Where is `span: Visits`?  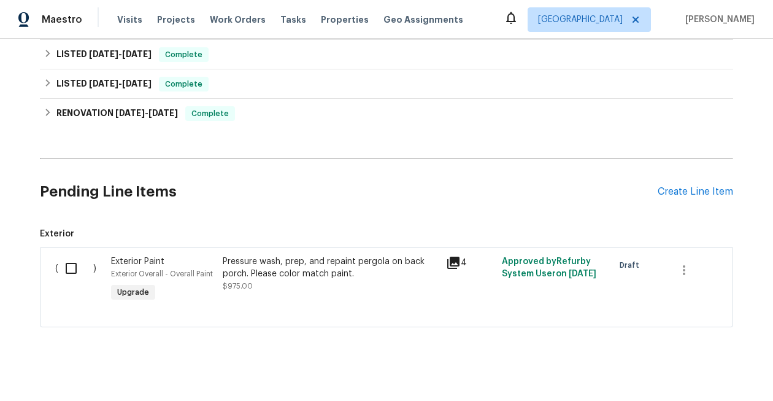
span: Visits is located at coordinates (129, 20).